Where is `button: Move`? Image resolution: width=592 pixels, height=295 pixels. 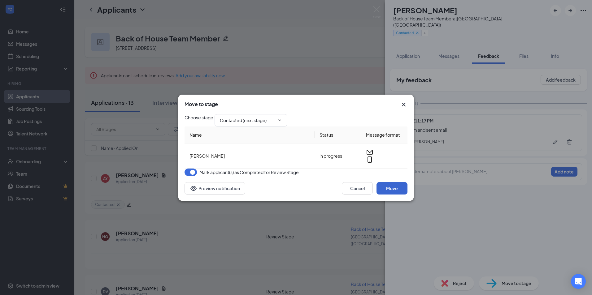
button: Move is located at coordinates (392, 189).